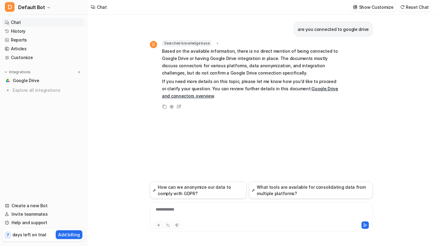 The image size is (436, 246). What do you see at coordinates (333, 29) in the screenshot?
I see `p: are you connected to google drive` at bounding box center [333, 29].